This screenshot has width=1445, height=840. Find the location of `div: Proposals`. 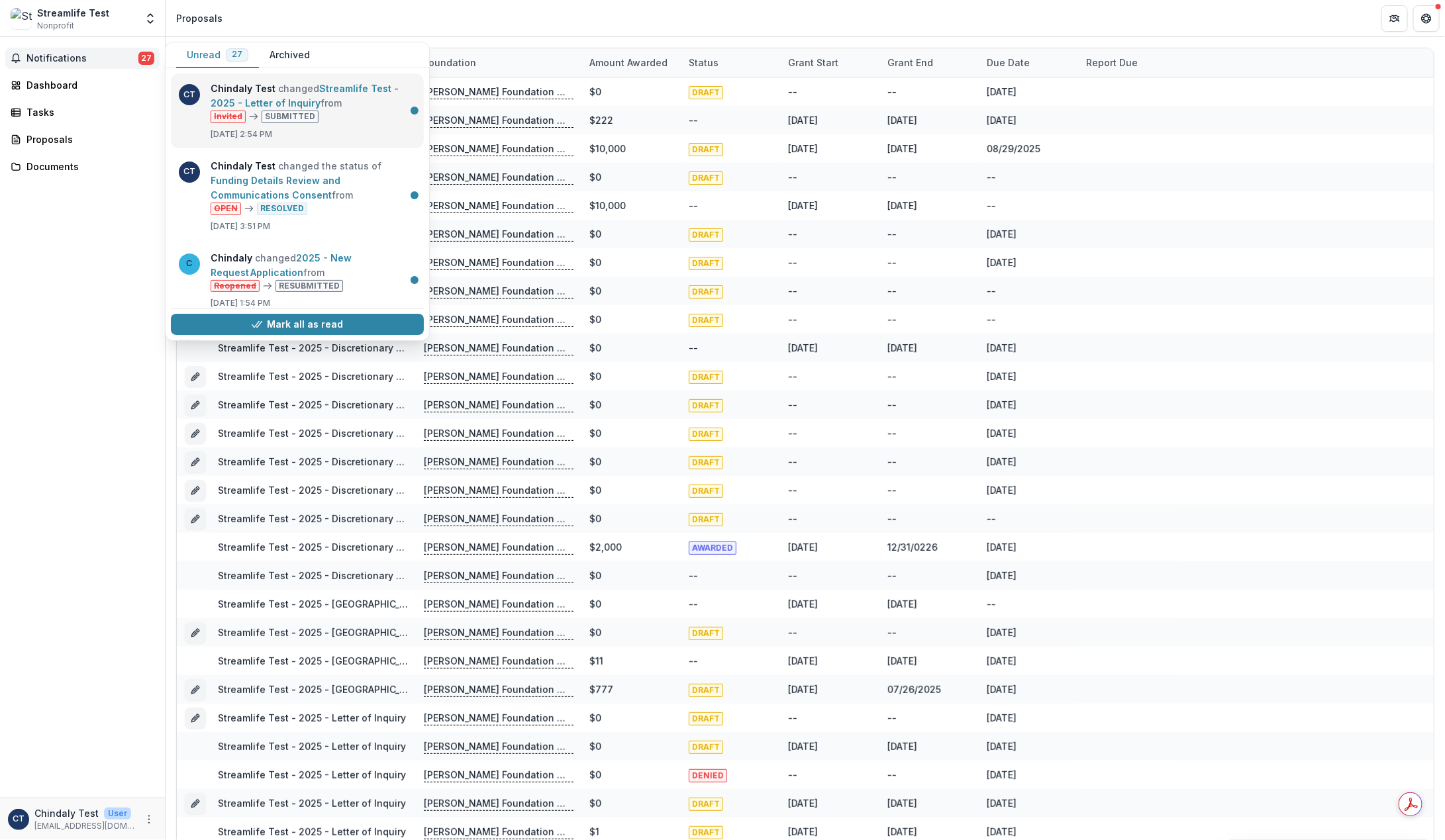

div: Proposals is located at coordinates (87, 139).